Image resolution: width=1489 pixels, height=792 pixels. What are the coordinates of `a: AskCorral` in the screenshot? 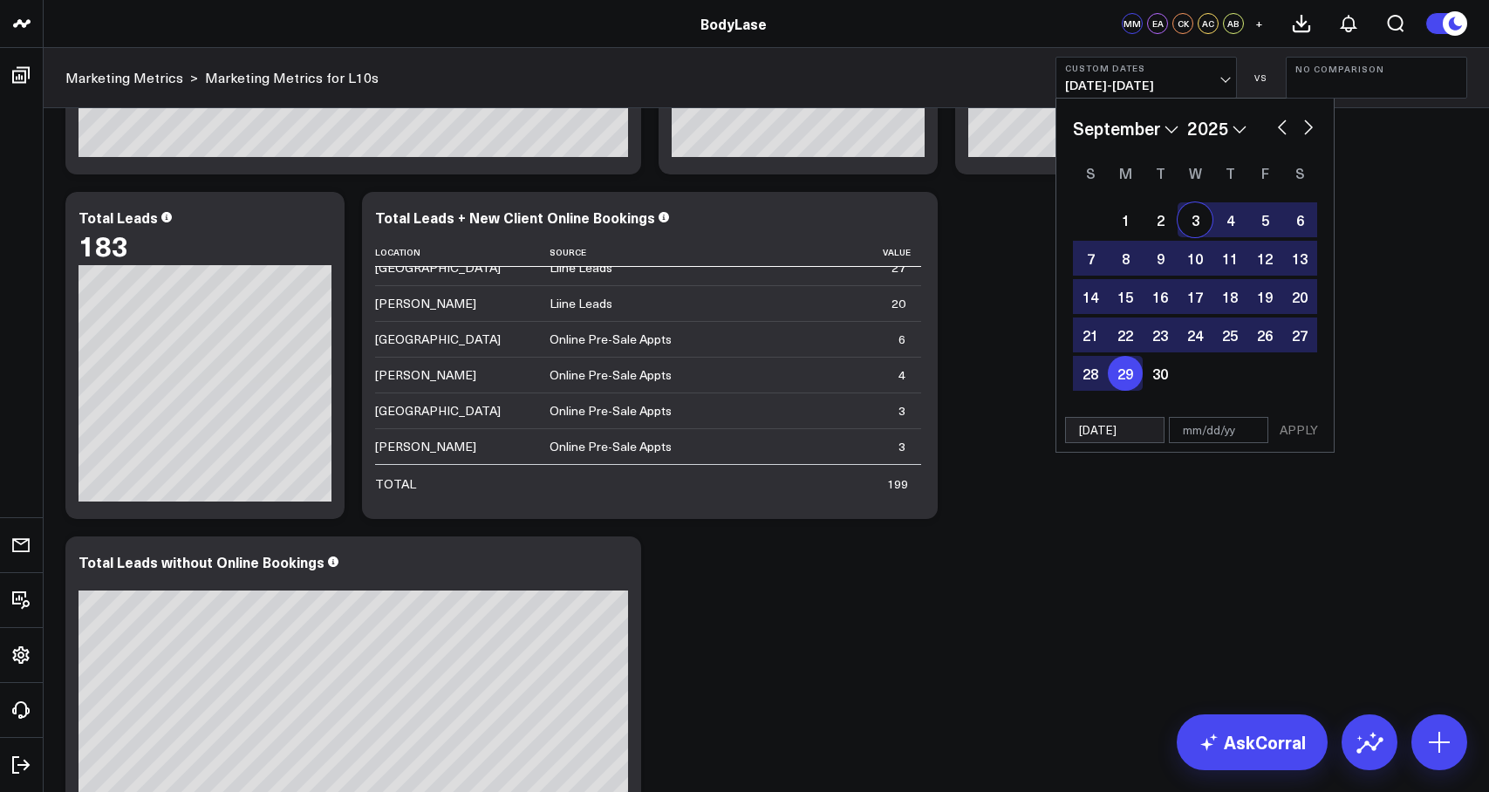 It's located at (1251, 742).